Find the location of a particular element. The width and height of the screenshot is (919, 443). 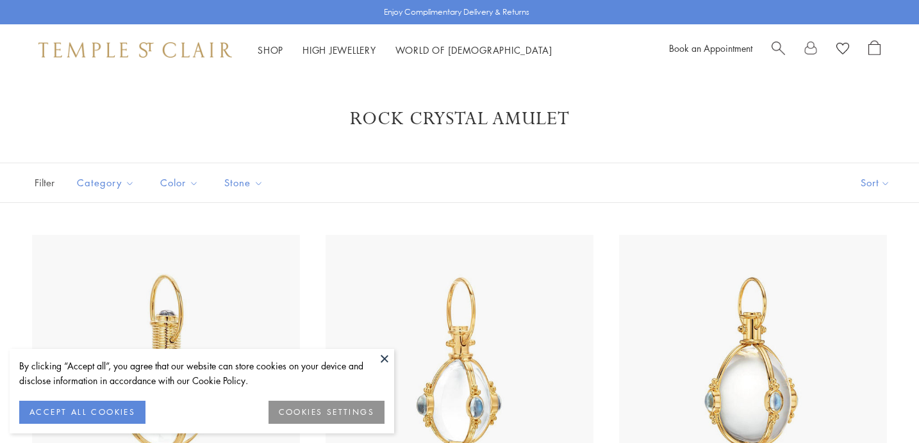

span: Color is located at coordinates (181, 183).